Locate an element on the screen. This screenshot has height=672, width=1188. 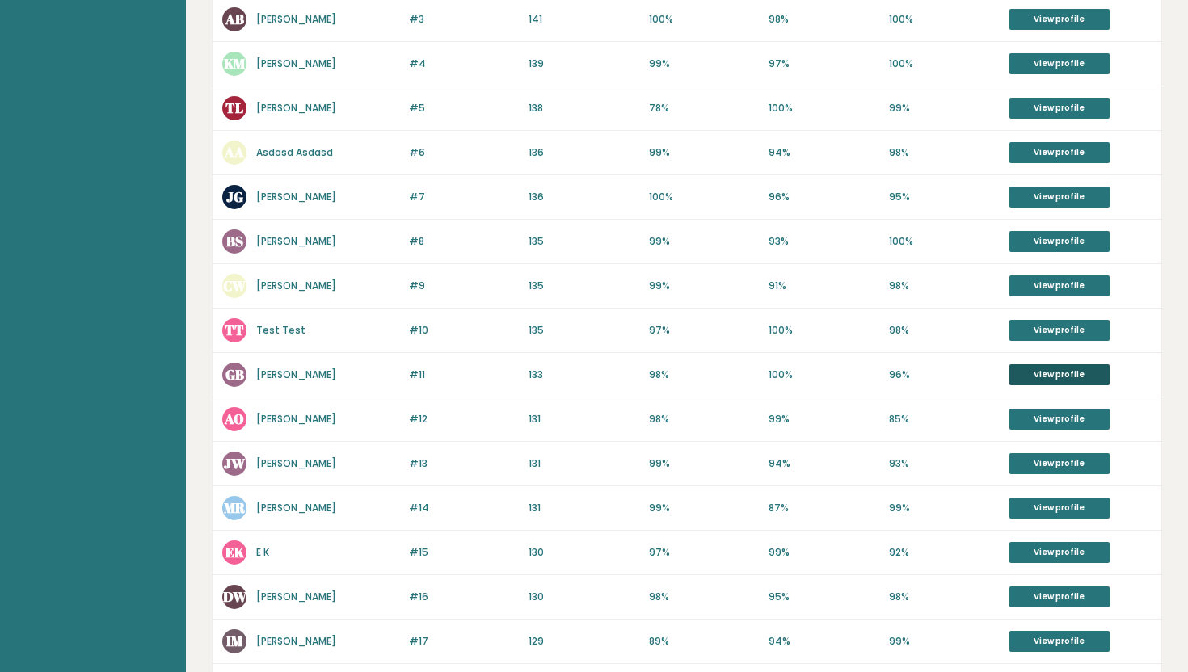
p: #10 is located at coordinates (464, 331).